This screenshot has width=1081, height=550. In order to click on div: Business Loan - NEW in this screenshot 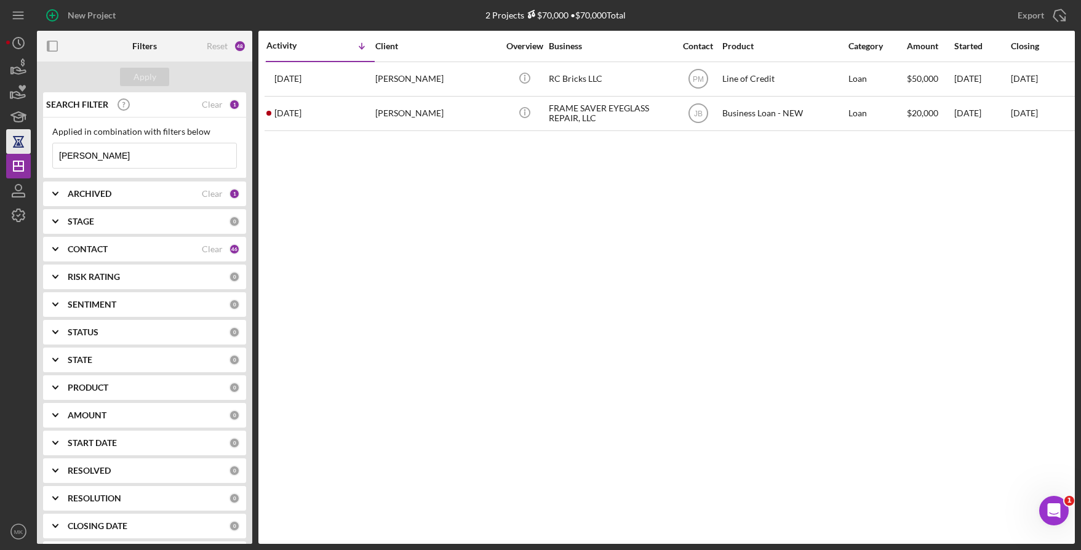, I will do `click(784, 113)`.